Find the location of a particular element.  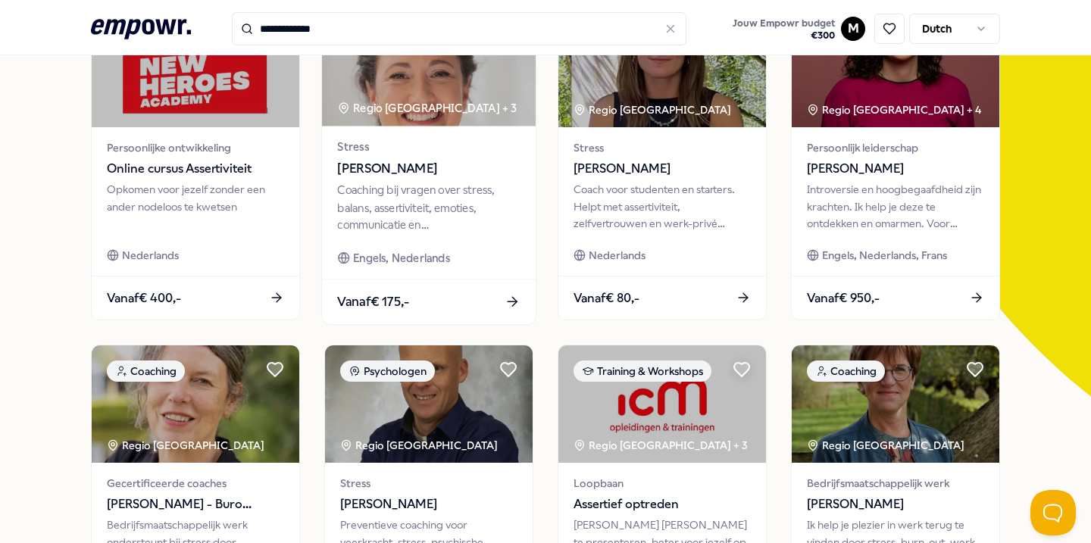

span: Loopbaan is located at coordinates (662, 484).